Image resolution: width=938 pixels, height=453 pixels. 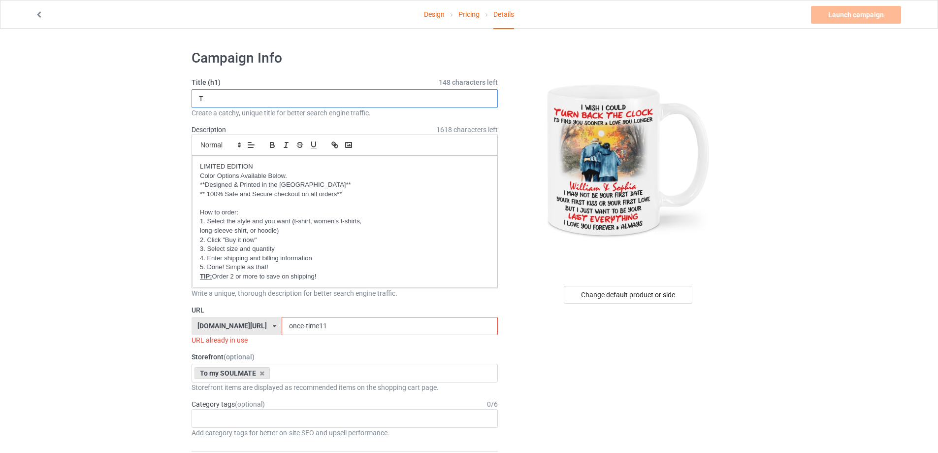 I want to click on div: Create a catchy, unique title for better search engine traffic., so click(x=345, y=113).